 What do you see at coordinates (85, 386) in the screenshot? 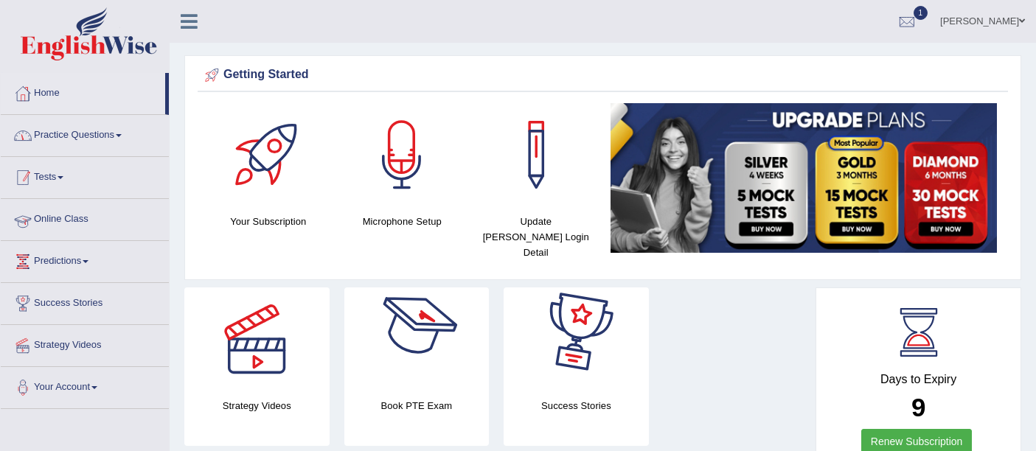
I see `a: Your Account` at bounding box center [85, 386].